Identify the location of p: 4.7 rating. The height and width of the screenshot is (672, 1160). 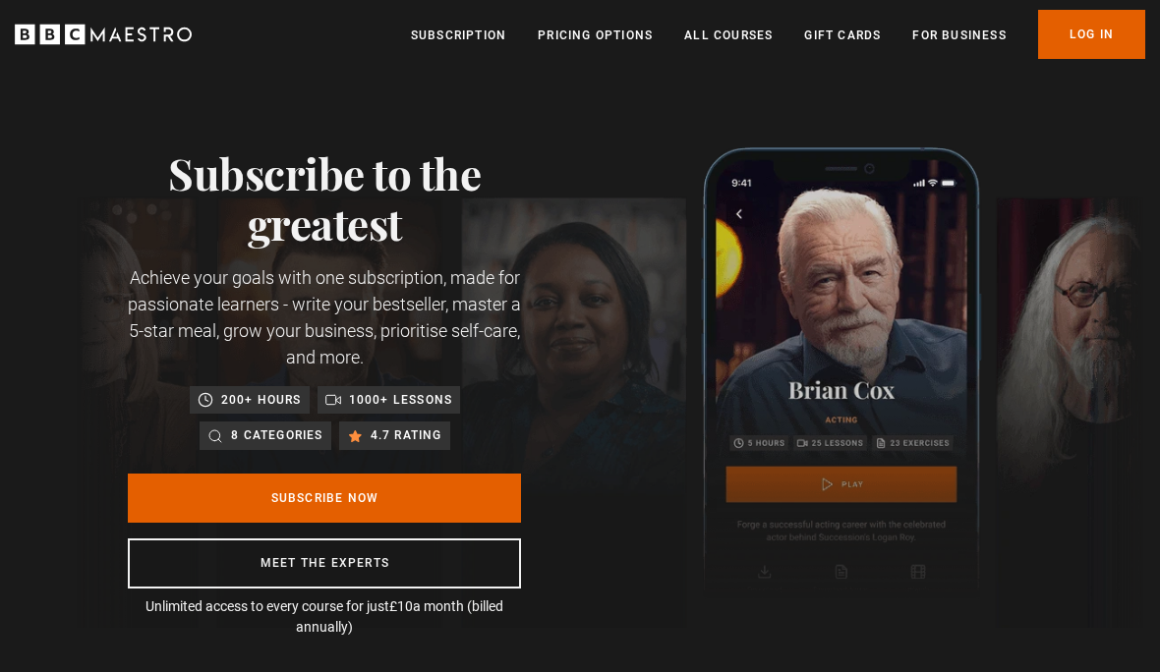
(406, 435).